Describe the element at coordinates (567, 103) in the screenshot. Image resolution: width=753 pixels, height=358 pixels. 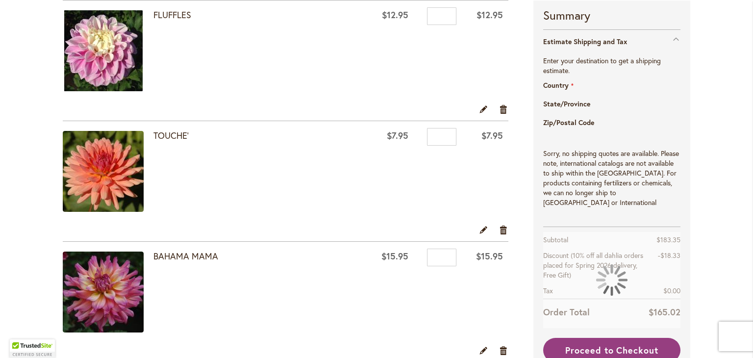
I see `span: State/Province` at that location.